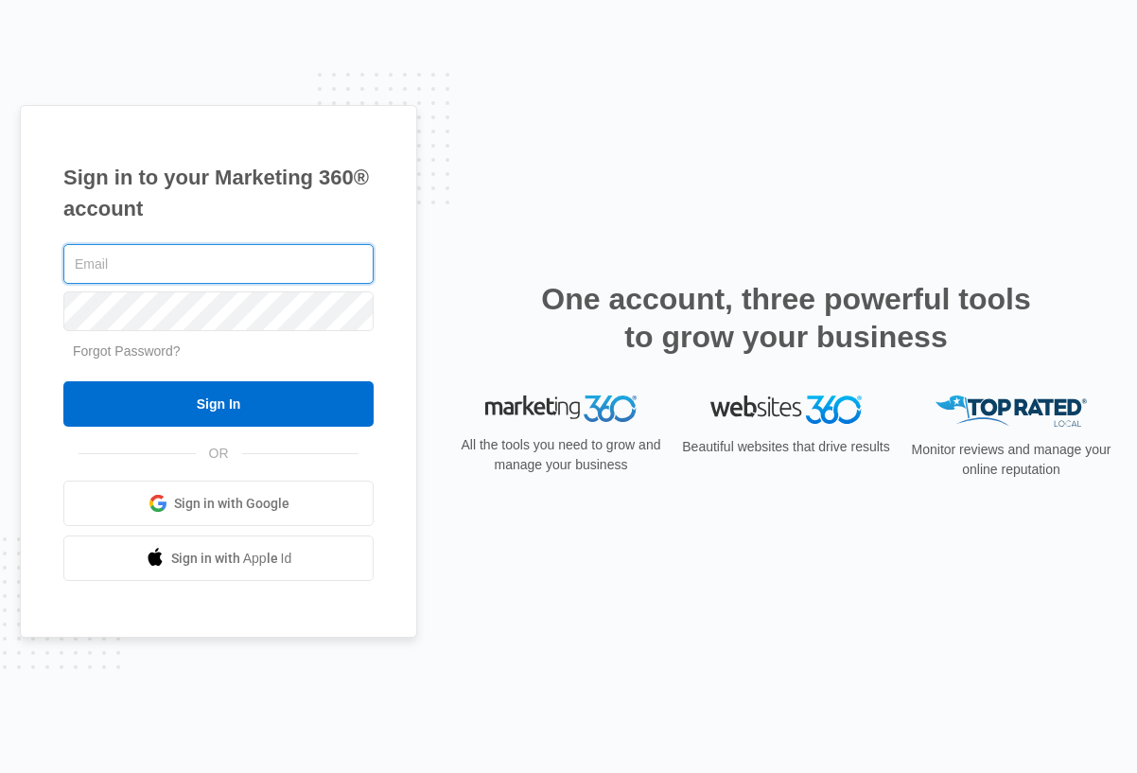 The height and width of the screenshot is (773, 1137). What do you see at coordinates (232, 558) in the screenshot?
I see `span: Sign in with Apple Id` at bounding box center [232, 558].